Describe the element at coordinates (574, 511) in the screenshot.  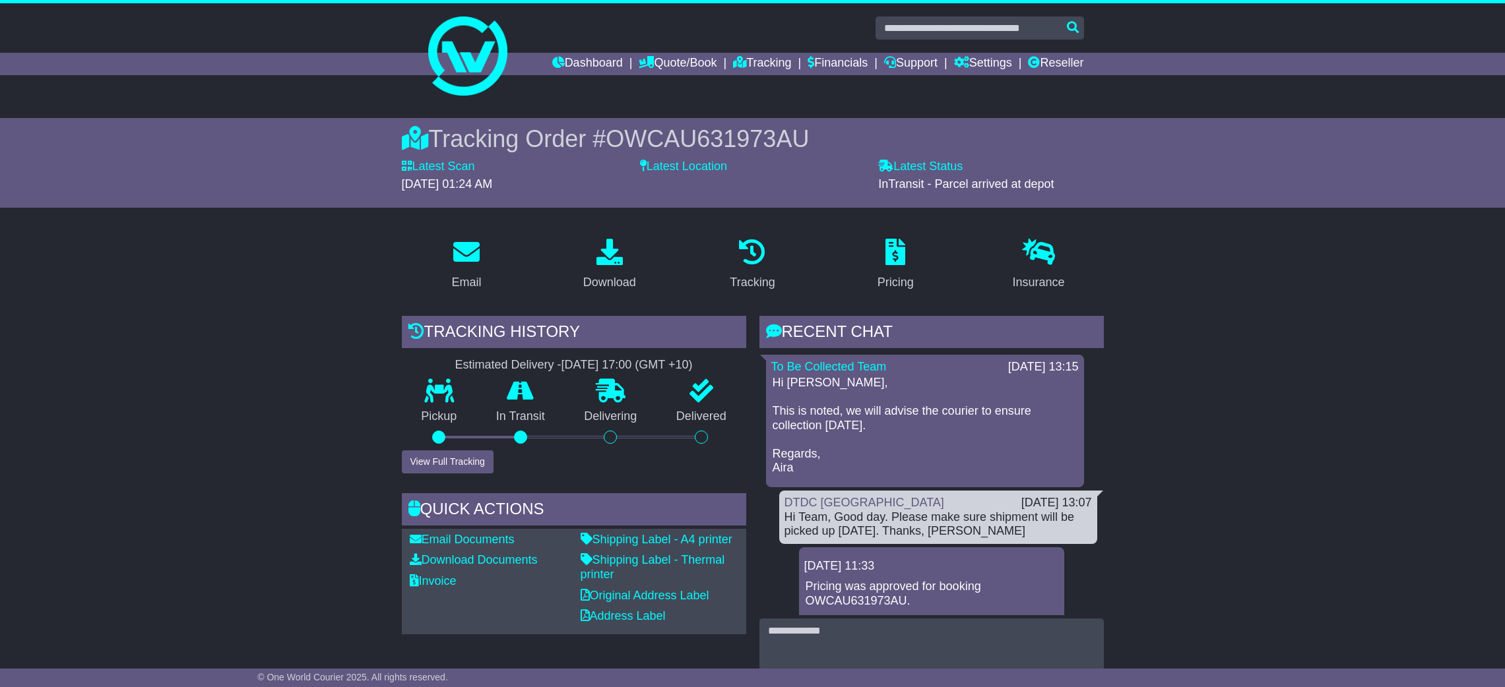
I see `div: Quick Actions` at that location.